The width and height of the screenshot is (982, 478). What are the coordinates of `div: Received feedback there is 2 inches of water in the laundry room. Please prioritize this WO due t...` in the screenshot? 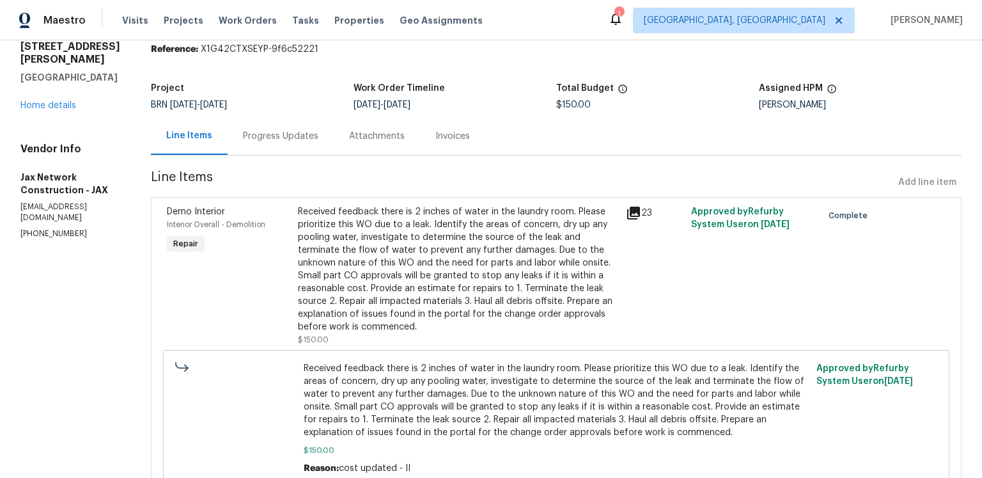 It's located at (458, 269).